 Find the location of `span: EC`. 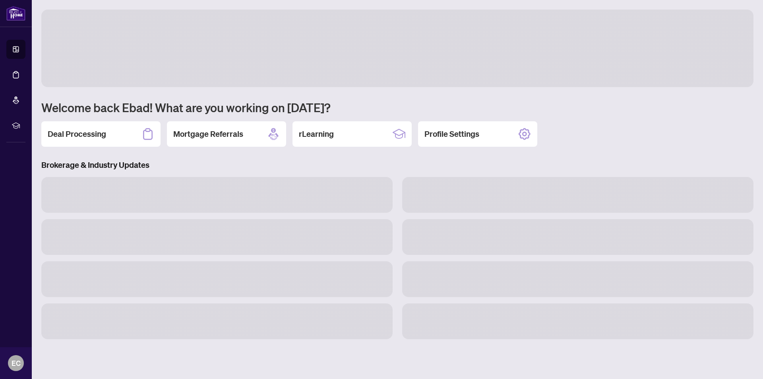

span: EC is located at coordinates (16, 363).